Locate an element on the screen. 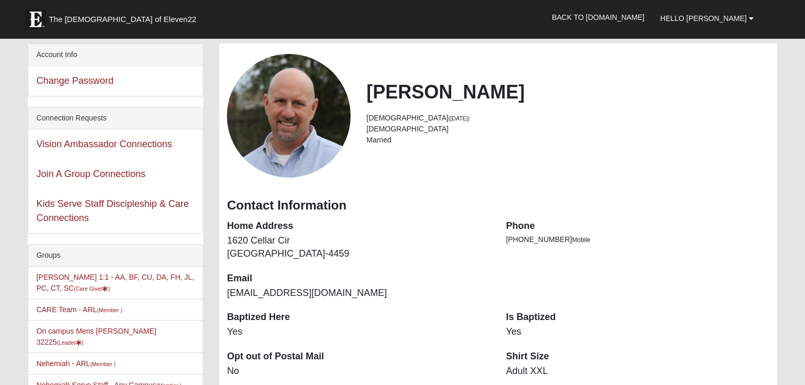  h3: Contact Information is located at coordinates (498, 205).